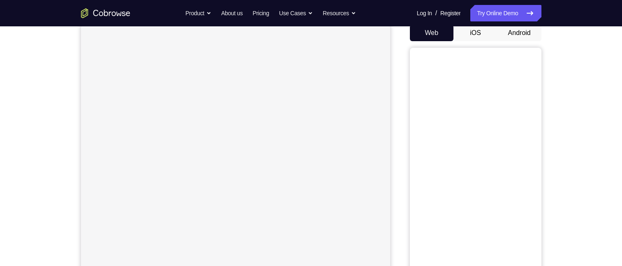  I want to click on button: Product, so click(198, 13).